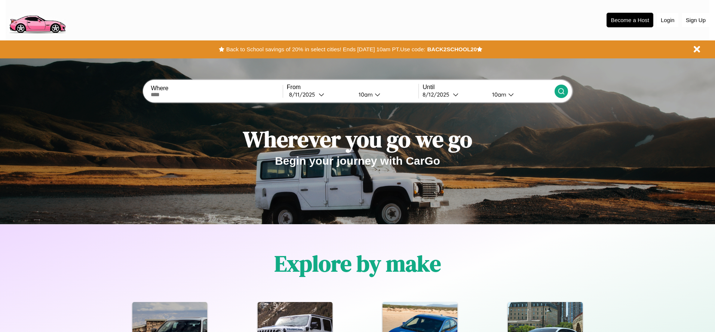 This screenshot has width=715, height=332. What do you see at coordinates (437, 94) in the screenshot?
I see `div: 8 / 12 / 2025` at bounding box center [437, 94].